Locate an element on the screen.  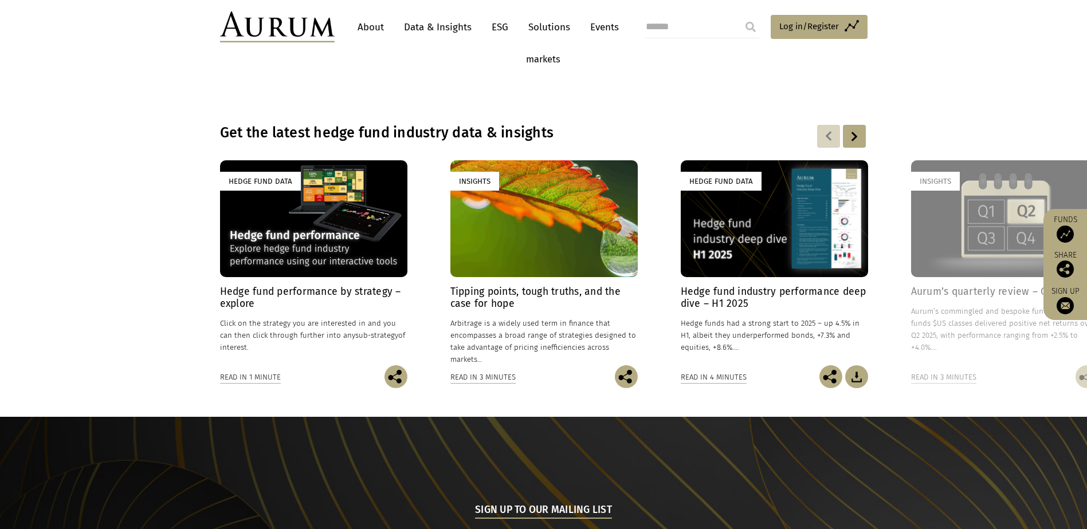
h4: Hedge fund performance by strategy – explore is located at coordinates (313, 298).